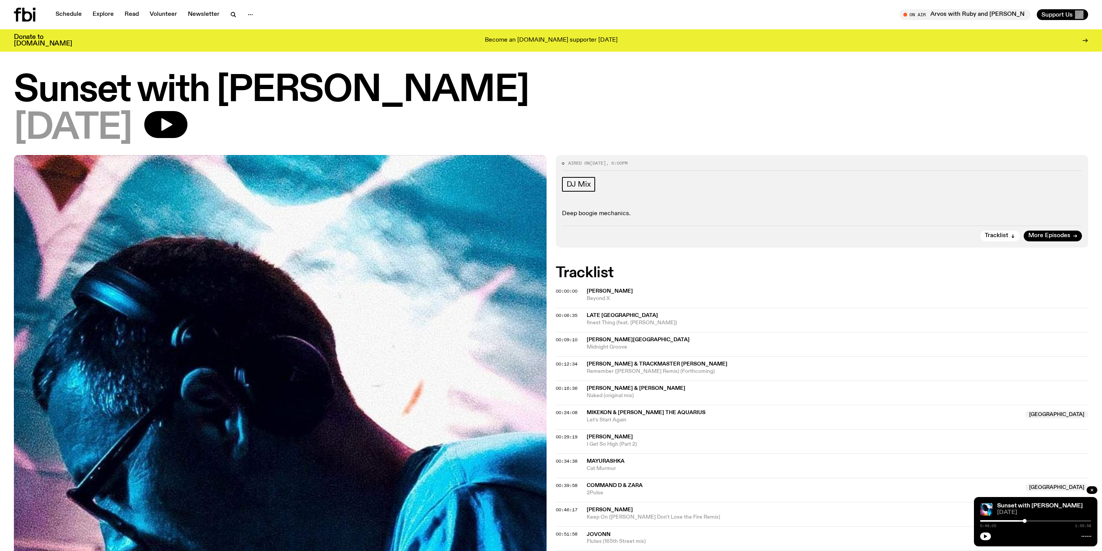 The height and width of the screenshot is (551, 1102). I want to click on span: 00:12:34, so click(567, 364).